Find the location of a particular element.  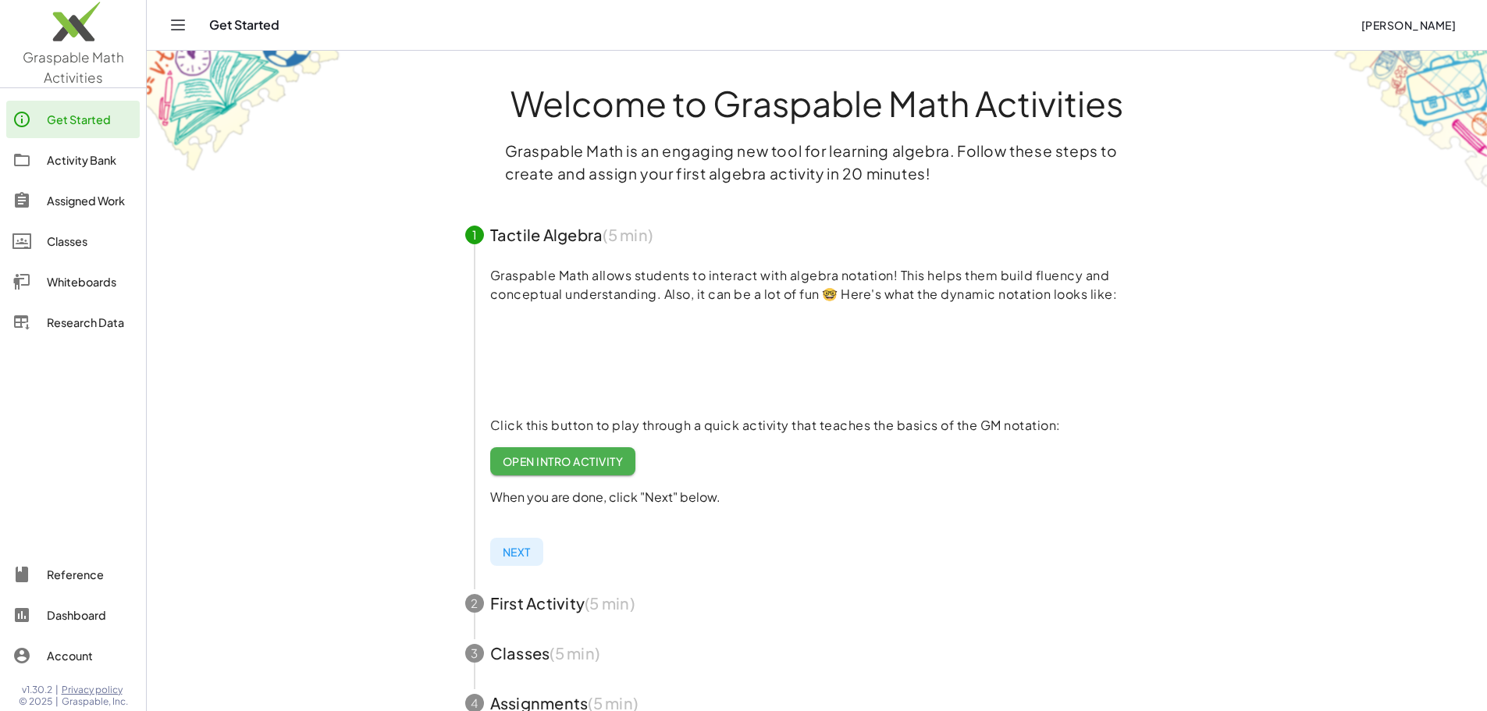

a: Dashboard is located at coordinates (73, 615).